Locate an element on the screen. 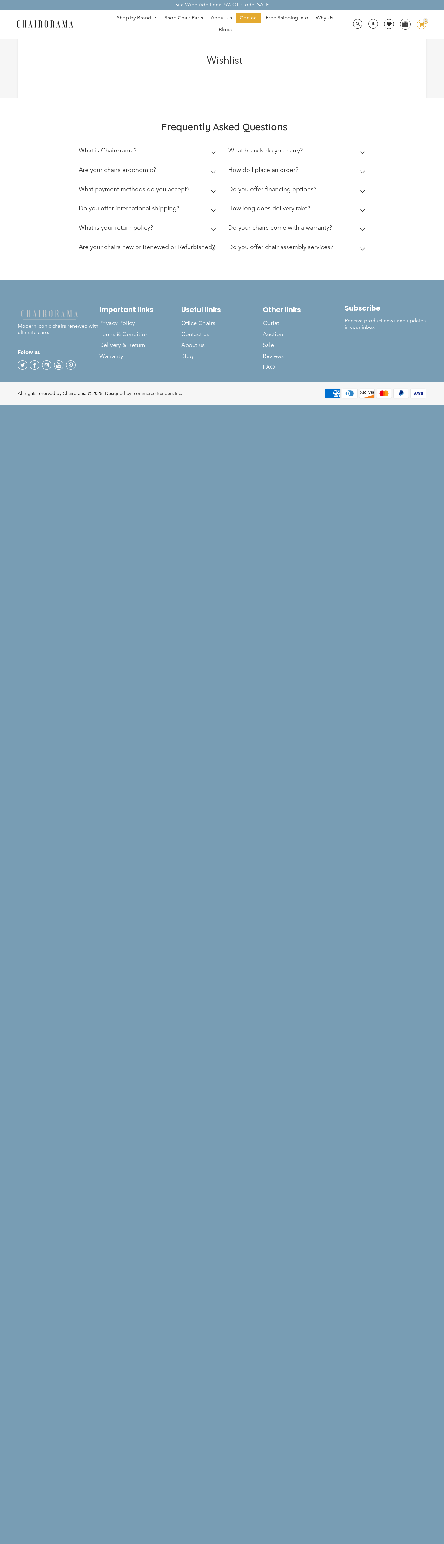 This screenshot has width=444, height=1544. p: Receive product news and updates in your inbox is located at coordinates (386, 324).